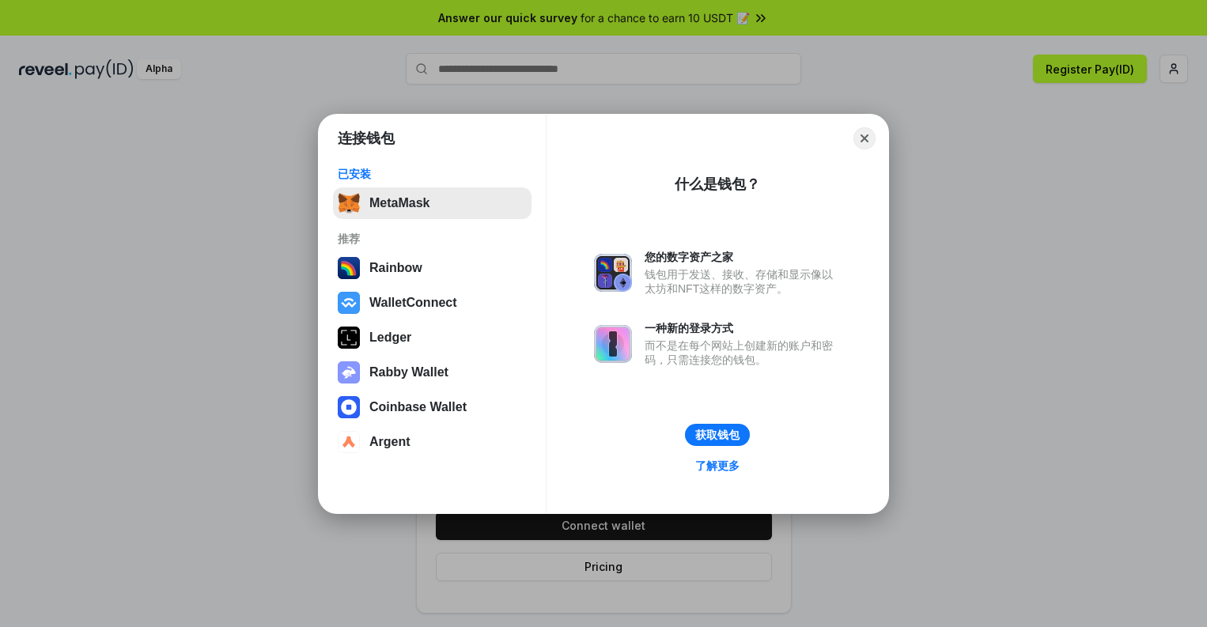 The height and width of the screenshot is (627, 1207). I want to click on div: 一种新的登录方式, so click(742, 328).